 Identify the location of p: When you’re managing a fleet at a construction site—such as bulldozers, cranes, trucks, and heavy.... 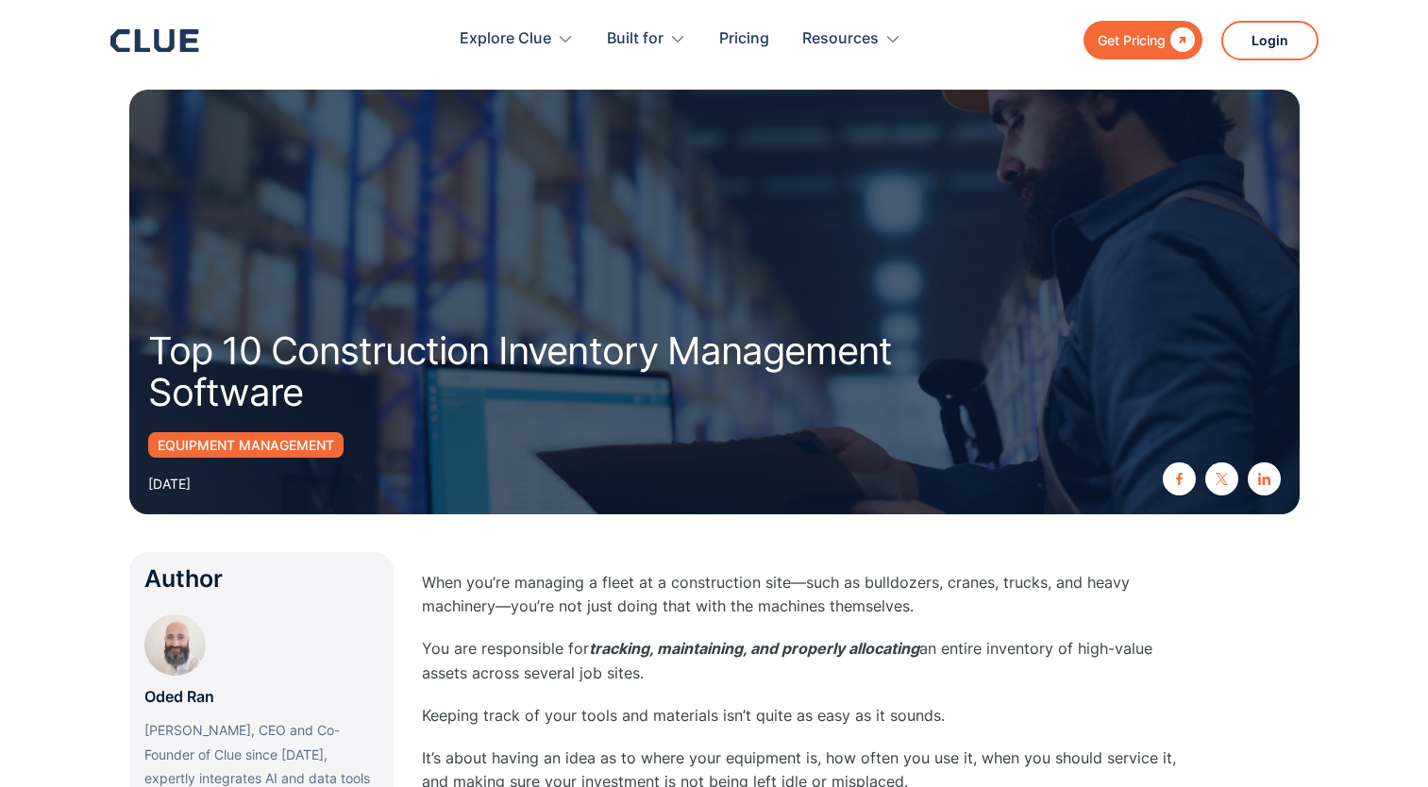
(799, 594).